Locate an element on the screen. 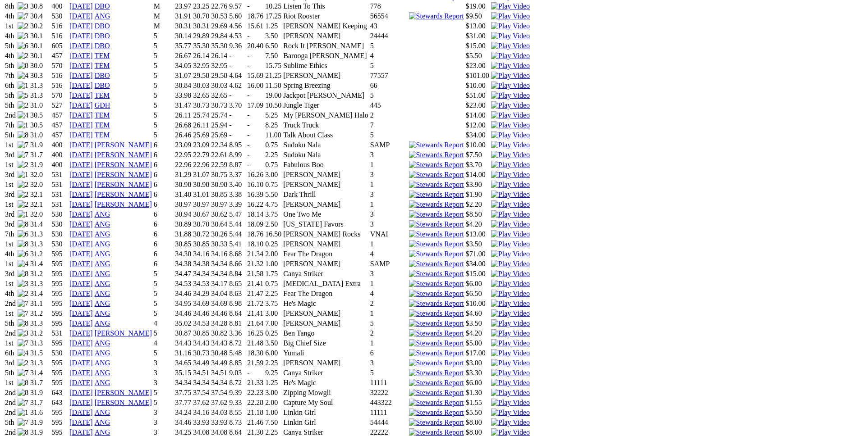  td: 30.70 is located at coordinates (201, 16).